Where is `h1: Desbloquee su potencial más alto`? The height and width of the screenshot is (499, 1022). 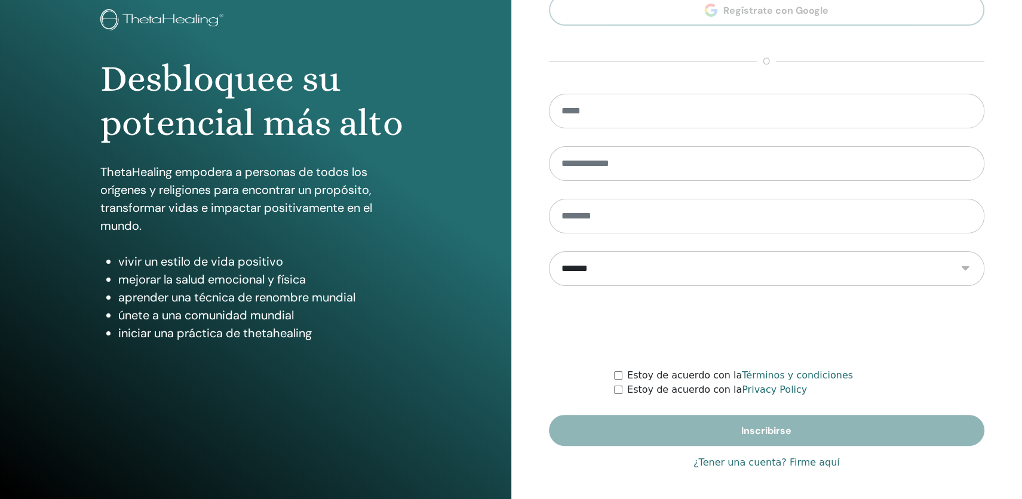 h1: Desbloquee su potencial más alto is located at coordinates (256, 101).